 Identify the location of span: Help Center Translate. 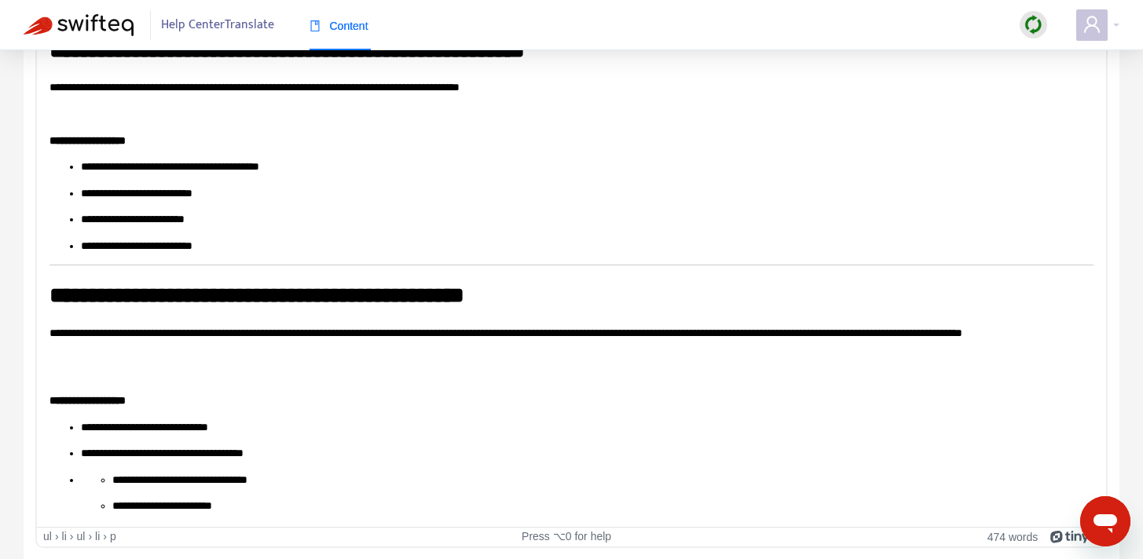
(218, 25).